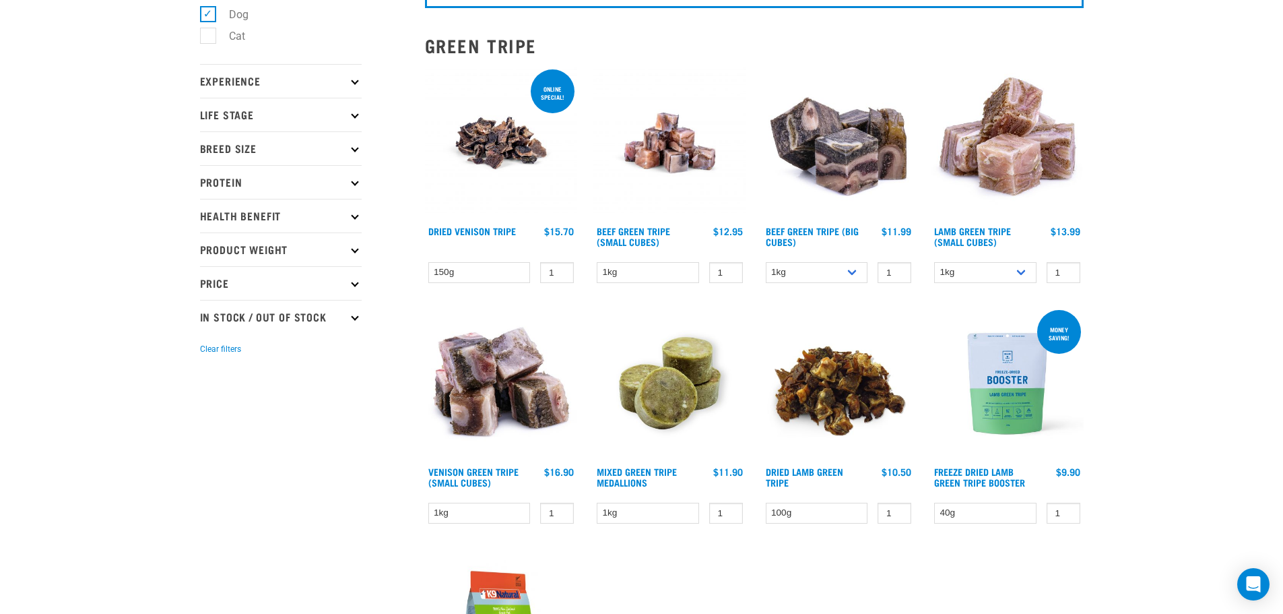 This screenshot has width=1283, height=614. Describe the element at coordinates (501, 143) in the screenshot. I see `img: Dried Vension Tripe 1691` at that location.